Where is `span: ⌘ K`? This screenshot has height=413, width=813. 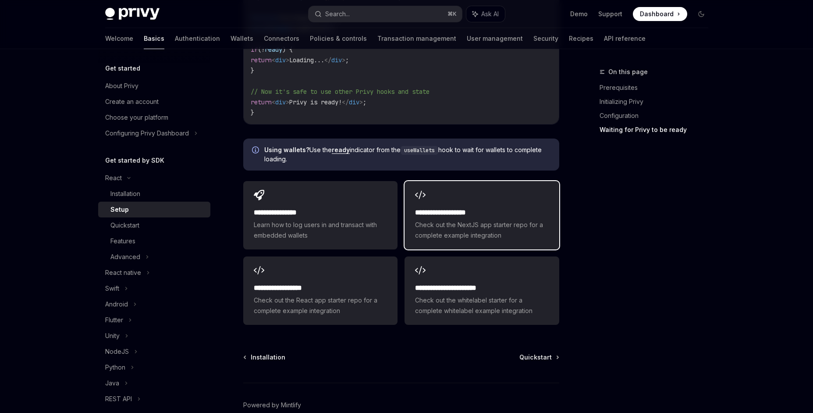
span: ⌘ K is located at coordinates (452, 14).